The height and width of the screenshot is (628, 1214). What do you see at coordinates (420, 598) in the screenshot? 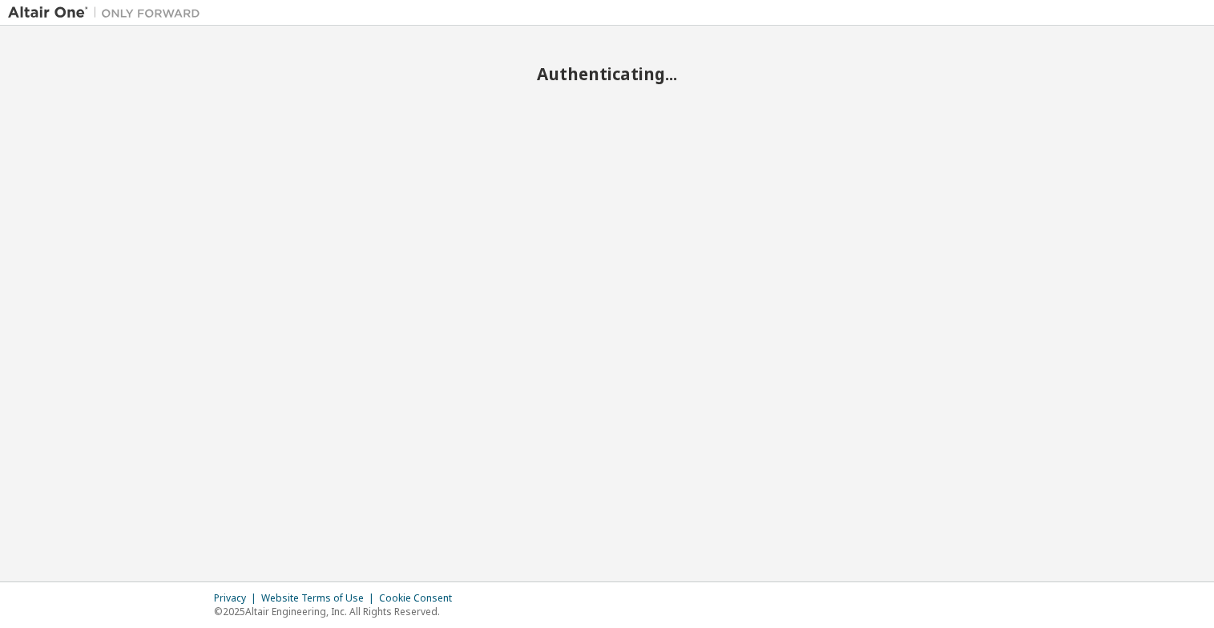
I see `div: Cookie Consent` at bounding box center [420, 598].